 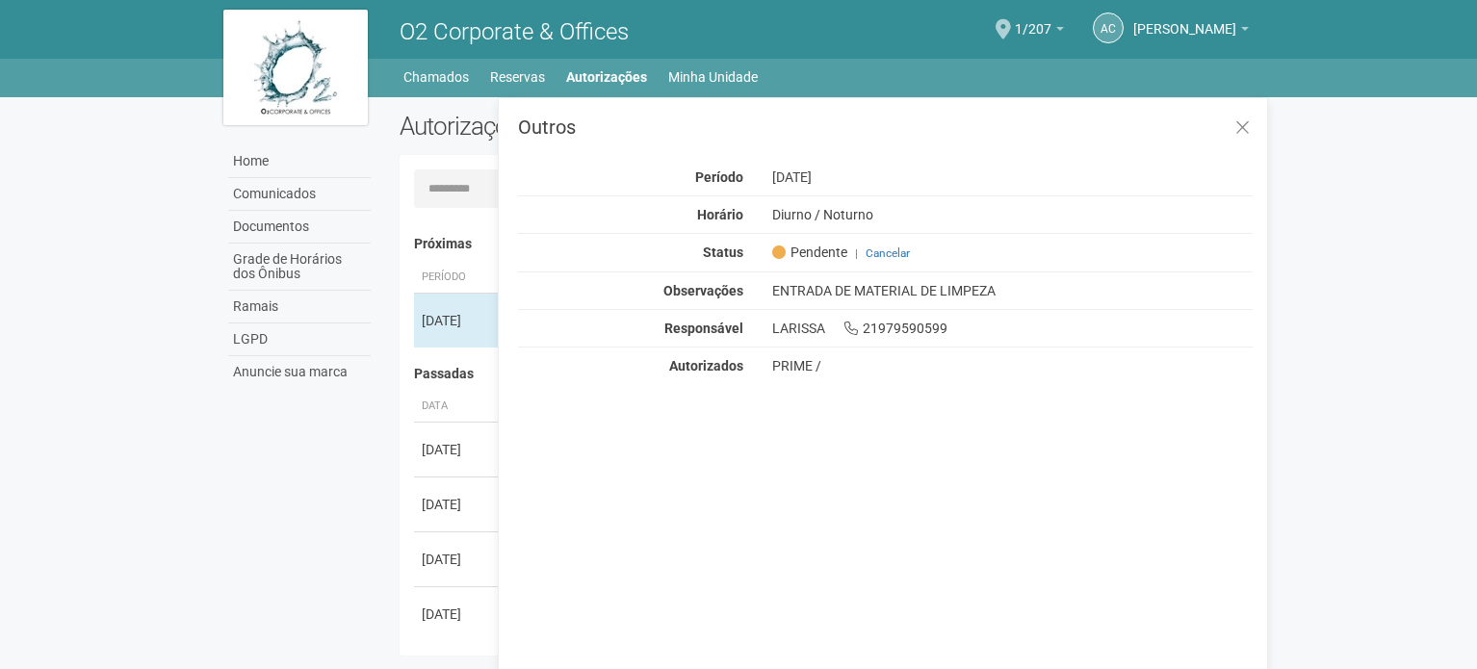 I want to click on th: Data, so click(x=457, y=406).